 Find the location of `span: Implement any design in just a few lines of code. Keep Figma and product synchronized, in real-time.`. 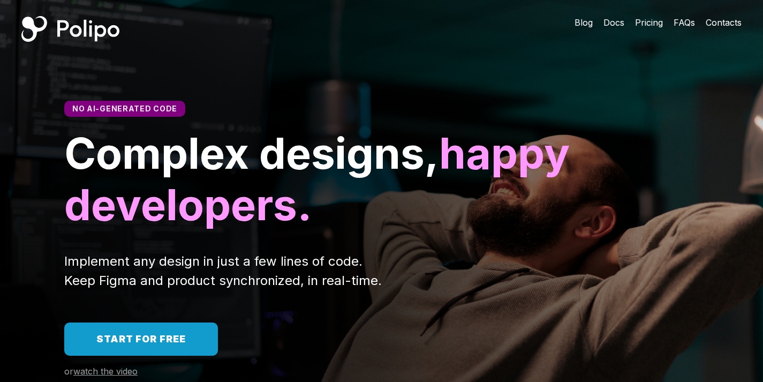

span: Implement any design in just a few lines of code. Keep Figma and product synchronized, in real-time. is located at coordinates (223, 271).